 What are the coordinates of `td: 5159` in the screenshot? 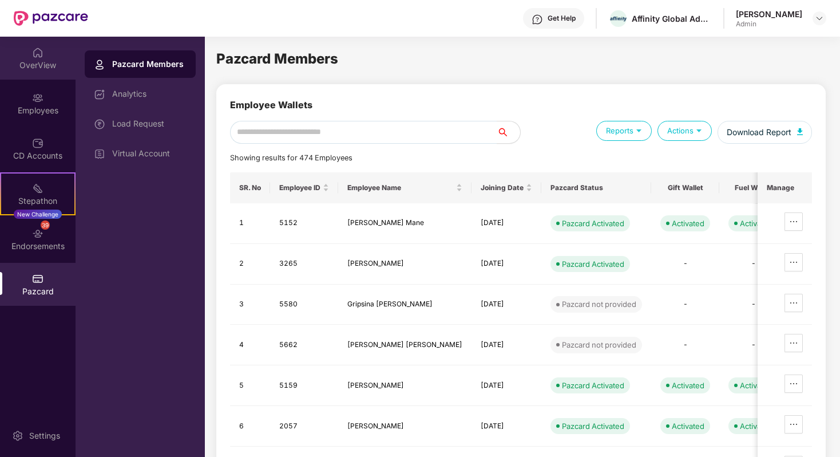 It's located at (304, 385).